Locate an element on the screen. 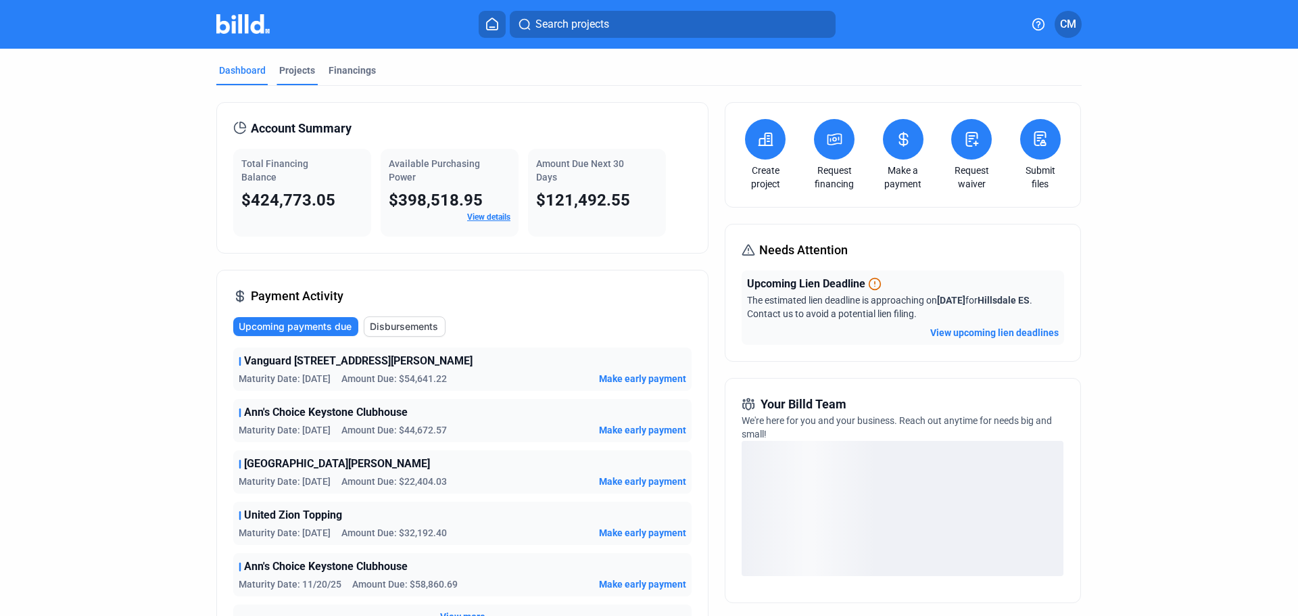 This screenshot has height=616, width=1298. span: Amount Due: $44,672.57 is located at coordinates (394, 430).